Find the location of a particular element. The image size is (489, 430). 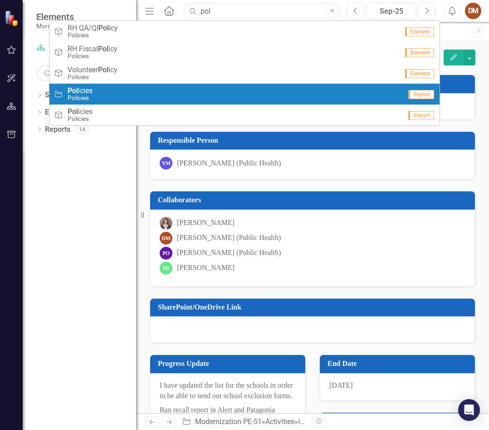

img: ClearPoint Strategy is located at coordinates (12, 18).